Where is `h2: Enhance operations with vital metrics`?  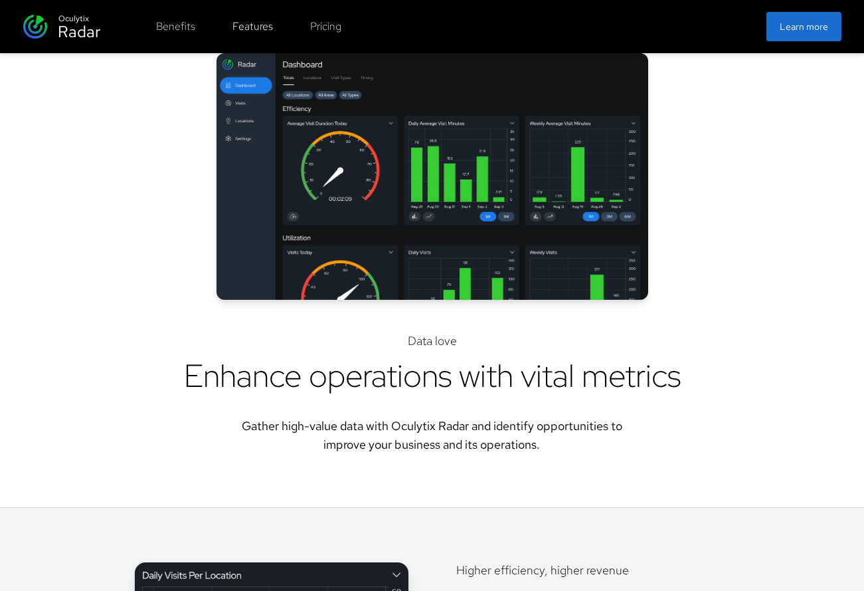
h2: Enhance operations with vital metrics is located at coordinates (432, 375).